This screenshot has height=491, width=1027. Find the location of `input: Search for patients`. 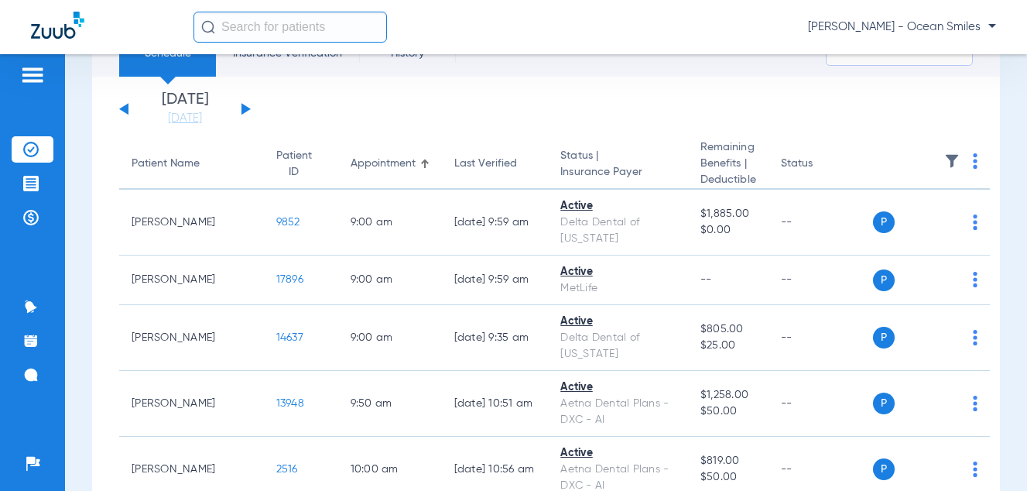

input: Search for patients is located at coordinates (290, 27).